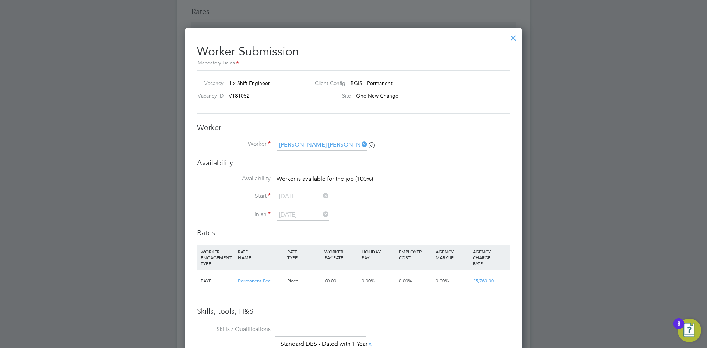 The image size is (707, 348). Describe the element at coordinates (378, 254) in the screenshot. I see `div: HOLIDAY PAY` at that location.